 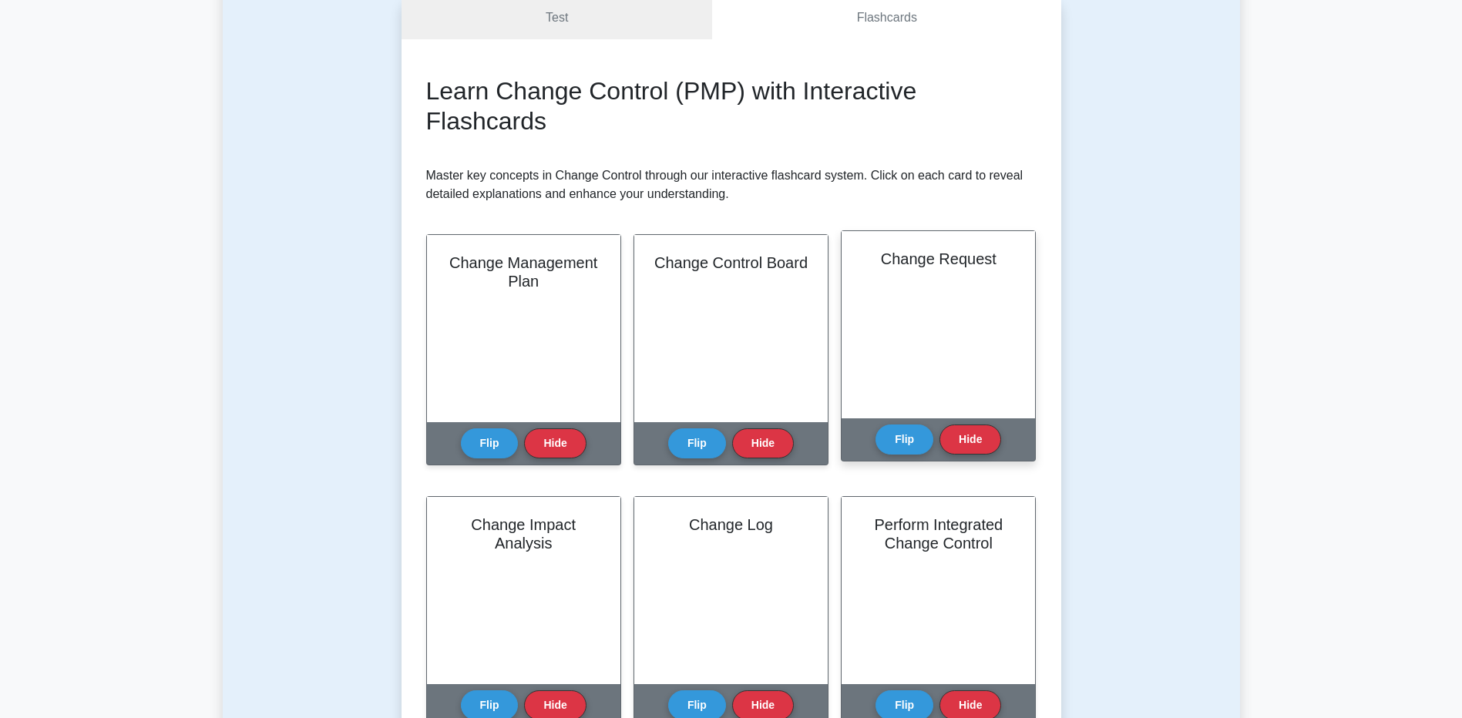 I want to click on h2: Perform Integrated Change Control, so click(x=938, y=534).